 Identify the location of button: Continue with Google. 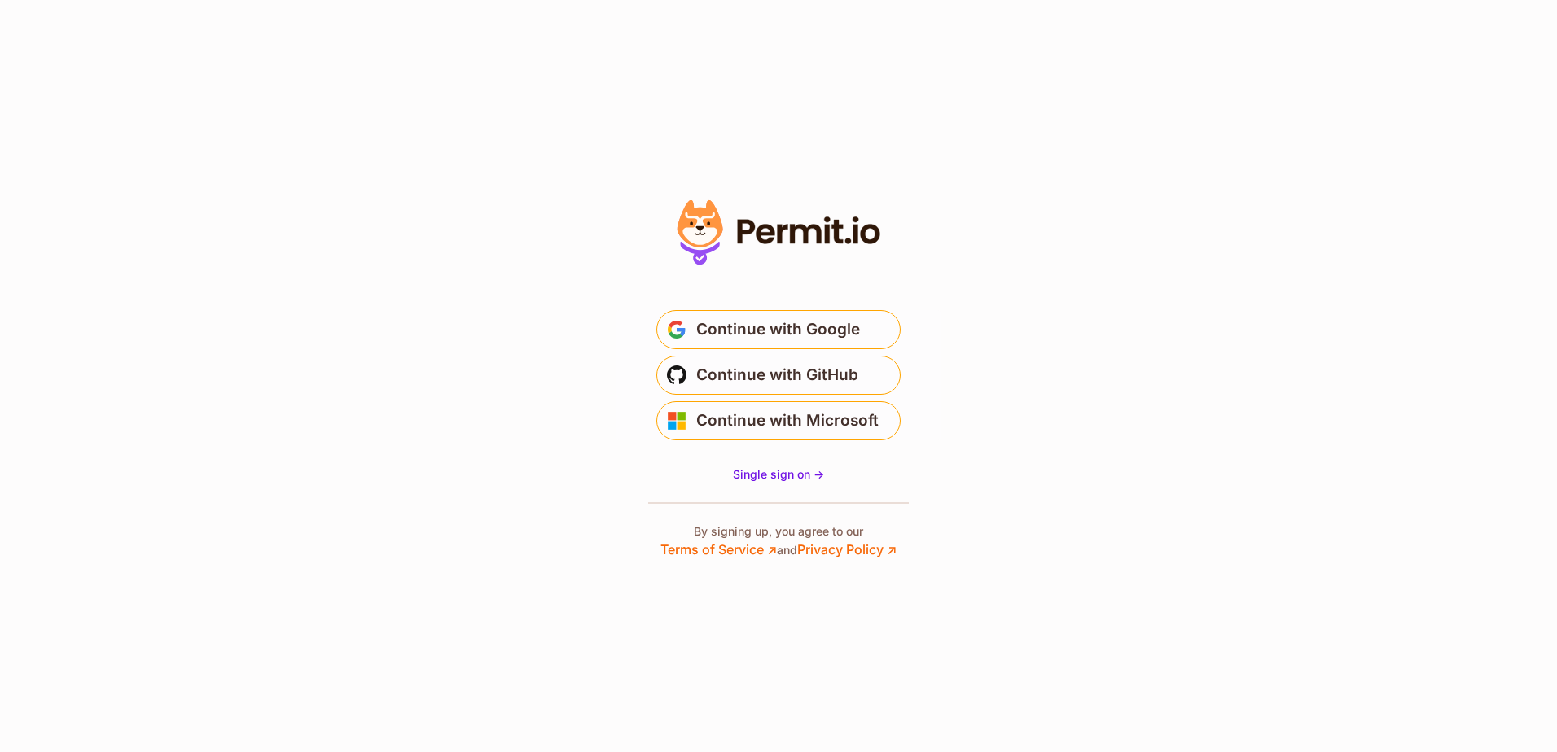
(778, 330).